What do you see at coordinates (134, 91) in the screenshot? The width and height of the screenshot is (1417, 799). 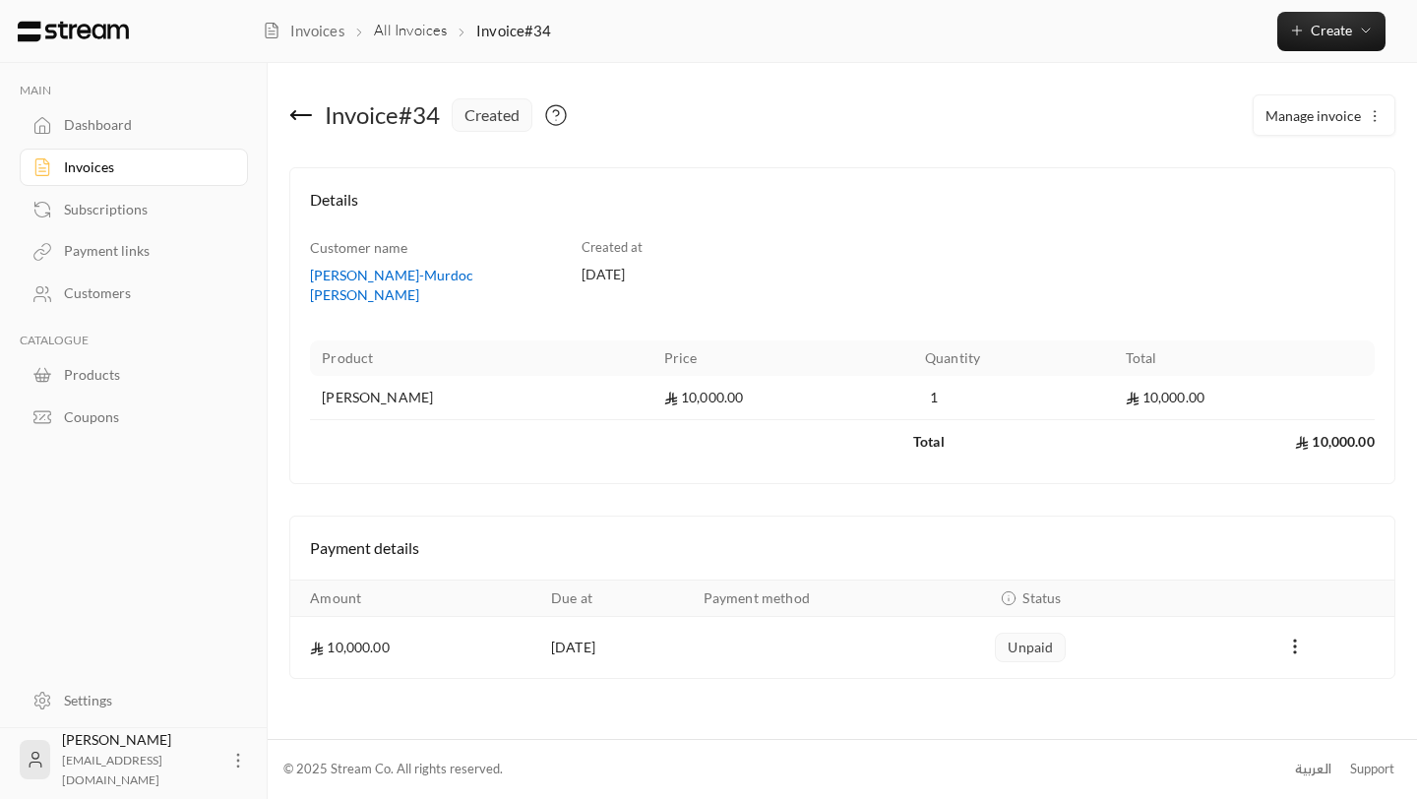 I see `p: MAIN` at bounding box center [134, 91].